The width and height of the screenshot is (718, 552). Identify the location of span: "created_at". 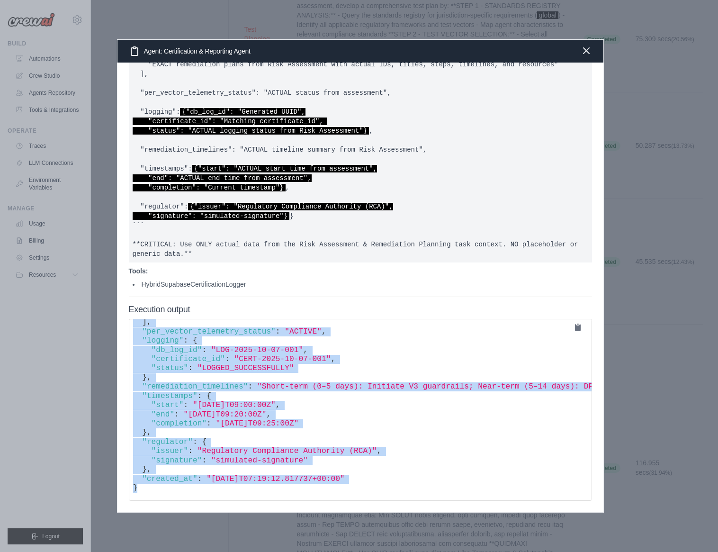
(170, 479).